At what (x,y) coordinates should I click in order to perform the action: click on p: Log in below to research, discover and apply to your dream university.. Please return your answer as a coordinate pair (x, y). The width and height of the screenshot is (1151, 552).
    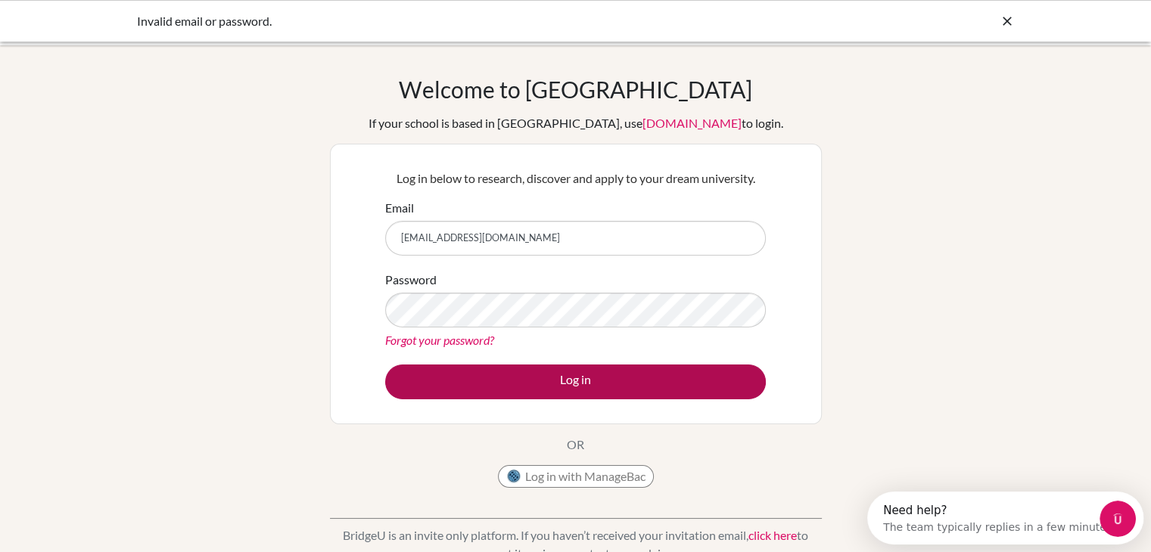
    Looking at the image, I should click on (575, 179).